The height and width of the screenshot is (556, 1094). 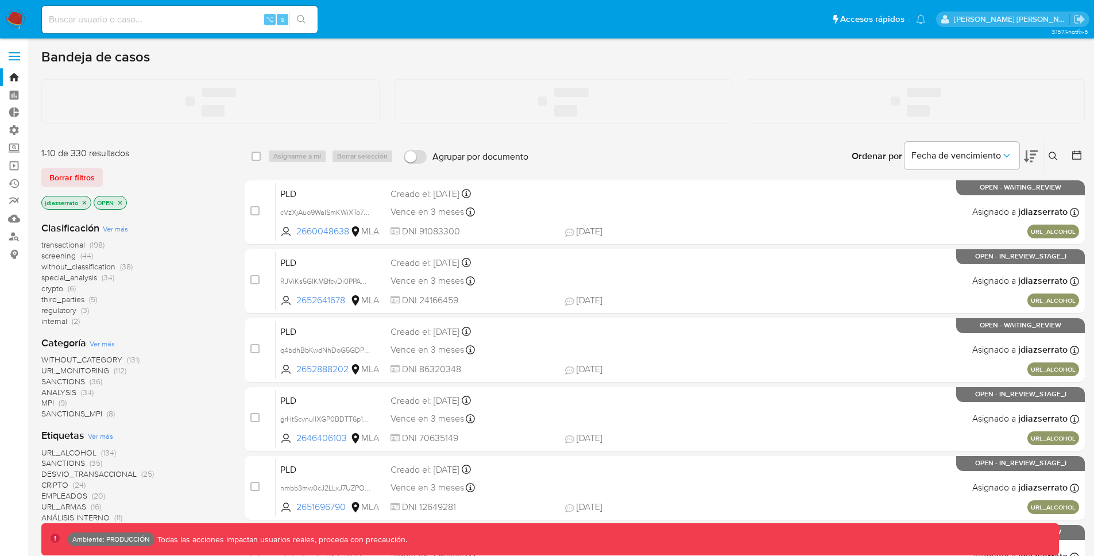 What do you see at coordinates (872, 19) in the screenshot?
I see `span: Accesos rápidos` at bounding box center [872, 19].